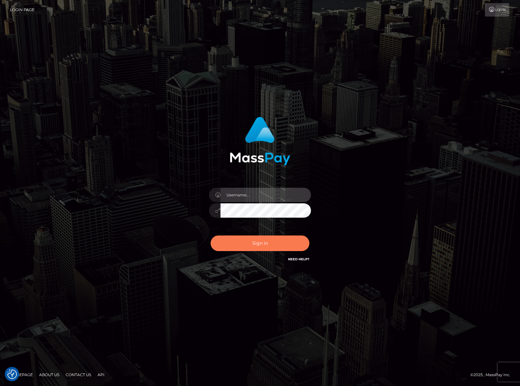 This screenshot has height=386, width=520. I want to click on button: Consent Preferences, so click(12, 374).